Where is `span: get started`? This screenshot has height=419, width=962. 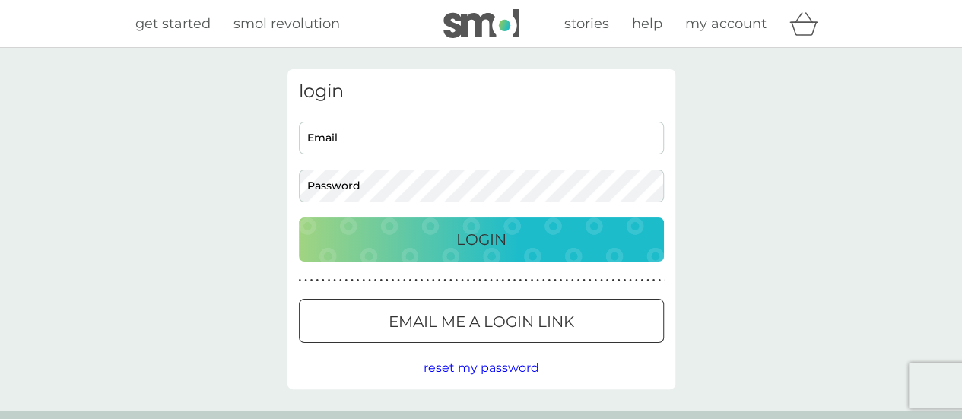 span: get started is located at coordinates (173, 24).